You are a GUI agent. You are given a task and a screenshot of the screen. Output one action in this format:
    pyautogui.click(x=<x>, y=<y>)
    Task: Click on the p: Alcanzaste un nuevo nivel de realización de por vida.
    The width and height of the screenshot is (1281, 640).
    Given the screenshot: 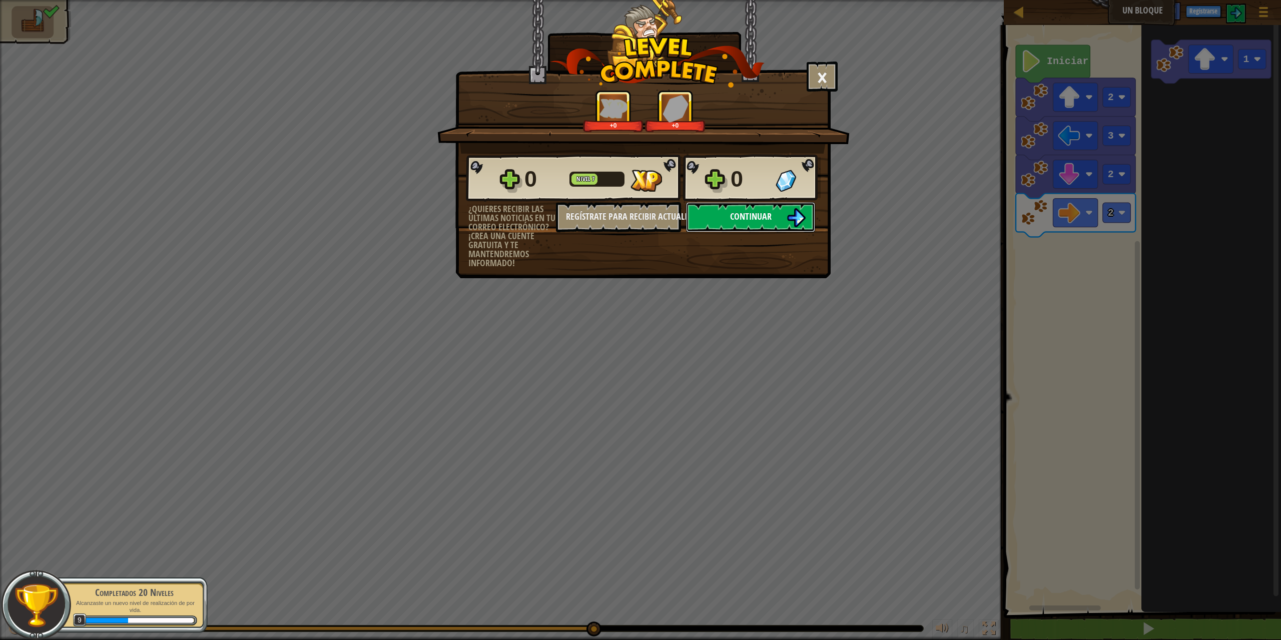 What is the action you would take?
    pyautogui.click(x=134, y=606)
    